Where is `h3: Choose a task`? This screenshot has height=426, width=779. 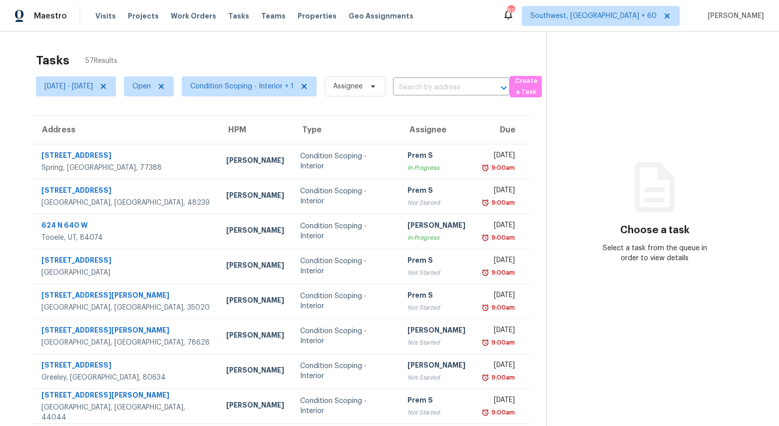 h3: Choose a task is located at coordinates (655, 230).